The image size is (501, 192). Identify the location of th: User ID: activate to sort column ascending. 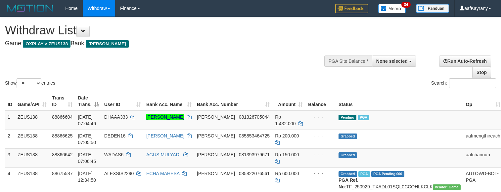
(122, 101).